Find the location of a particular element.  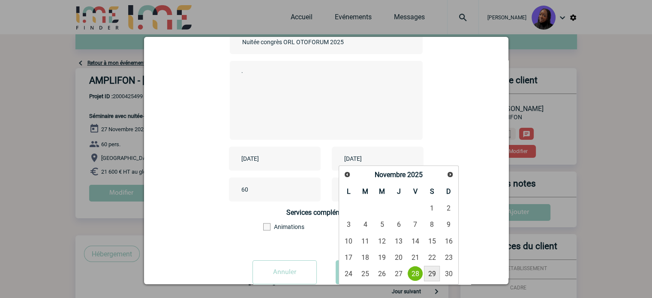

a: 28 is located at coordinates (415, 274).